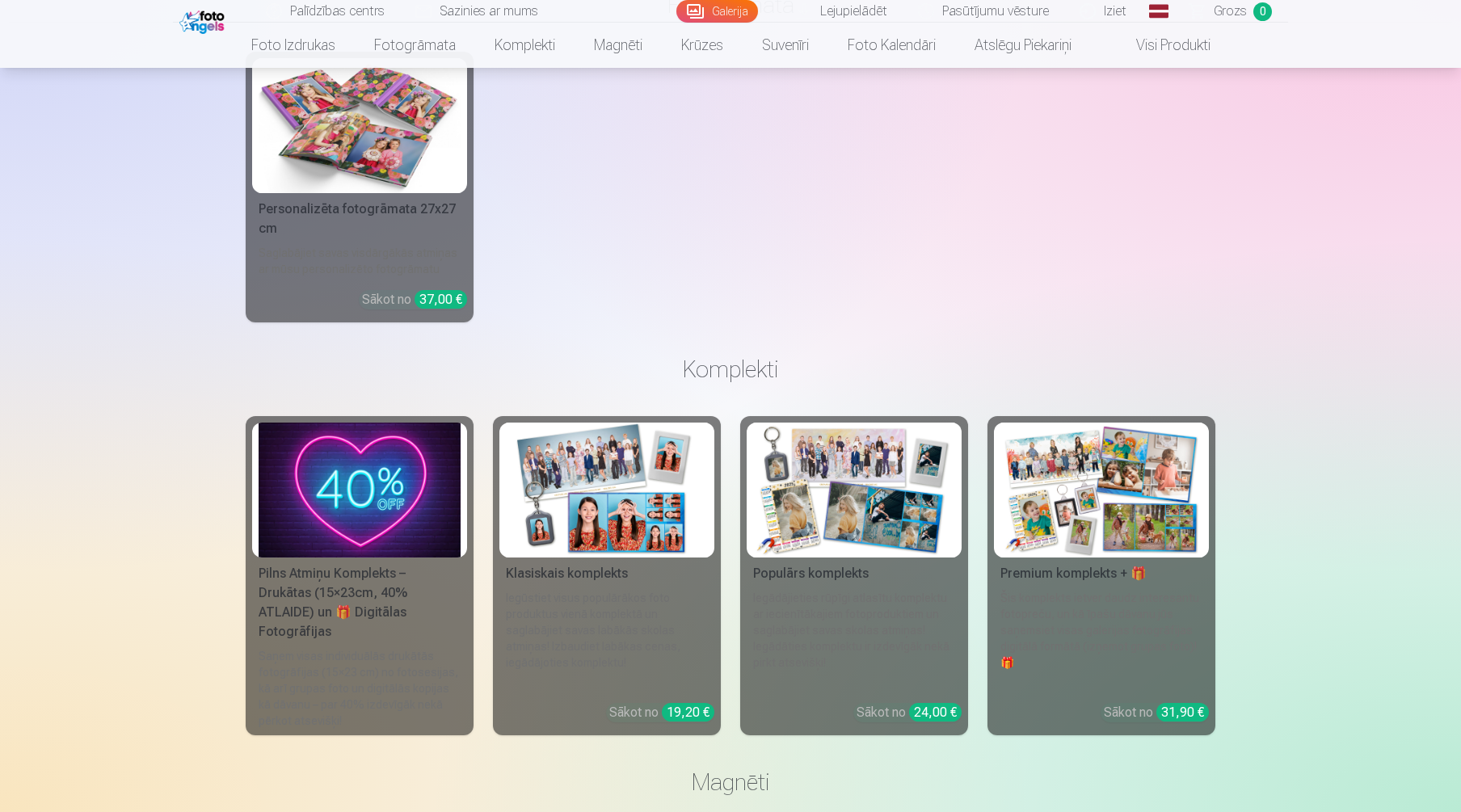  I want to click on h3: Komplekti, so click(730, 370).